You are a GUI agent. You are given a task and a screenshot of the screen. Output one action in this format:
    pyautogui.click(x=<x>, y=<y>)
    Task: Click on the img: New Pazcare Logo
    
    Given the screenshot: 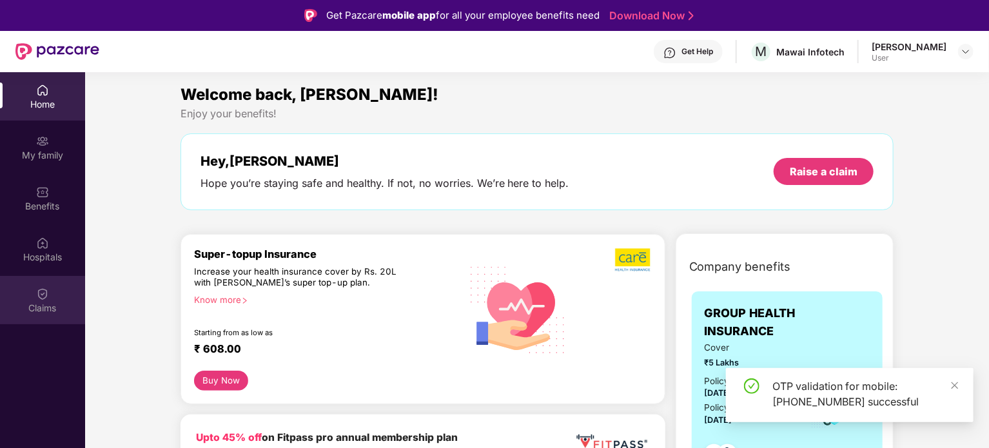 What is the action you would take?
    pyautogui.click(x=57, y=52)
    